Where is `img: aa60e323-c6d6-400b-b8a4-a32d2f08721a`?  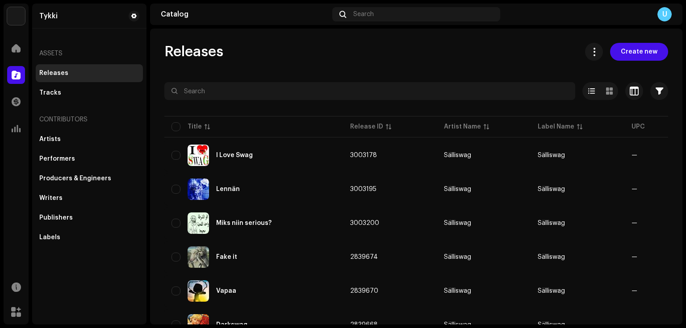
img: aa60e323-c6d6-400b-b8a4-a32d2f08721a is located at coordinates (198, 223).